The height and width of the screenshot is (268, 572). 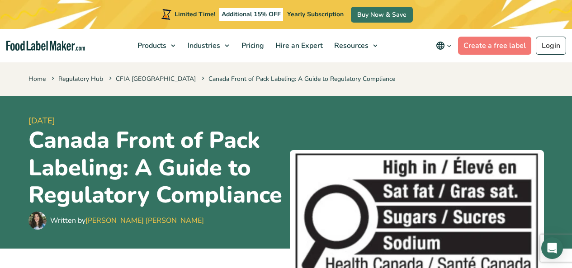 I want to click on a: Regulatory Hub, so click(x=81, y=79).